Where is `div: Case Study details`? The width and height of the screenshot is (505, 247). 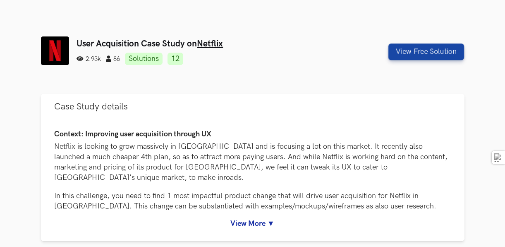 div: Case Study details is located at coordinates (253, 180).